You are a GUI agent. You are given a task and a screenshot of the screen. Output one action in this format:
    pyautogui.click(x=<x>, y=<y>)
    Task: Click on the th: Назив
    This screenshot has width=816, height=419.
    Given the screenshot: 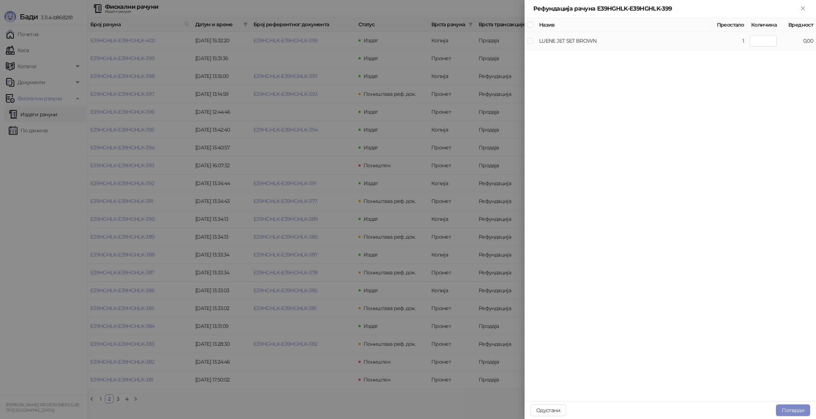 What is the action you would take?
    pyautogui.click(x=624, y=25)
    